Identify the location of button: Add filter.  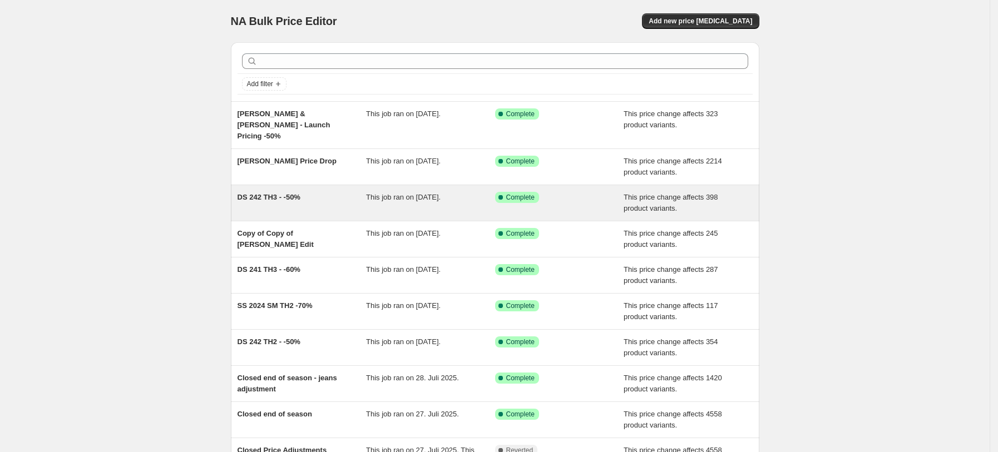
(264, 84).